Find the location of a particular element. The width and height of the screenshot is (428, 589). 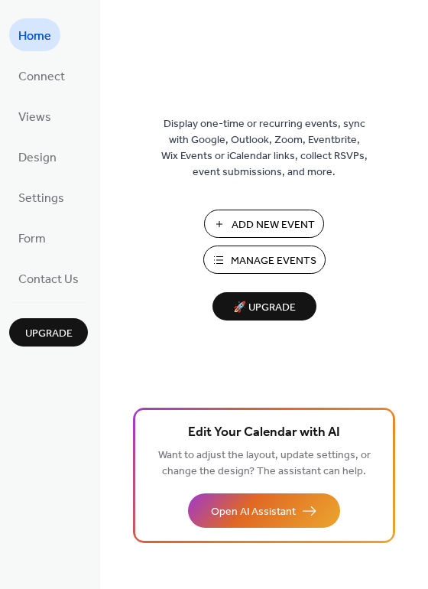

span: Display one-time or recurring events, sync with Google, Outlook, Zoom, Eventbrite, Wix Events or ... is located at coordinates (265, 148).